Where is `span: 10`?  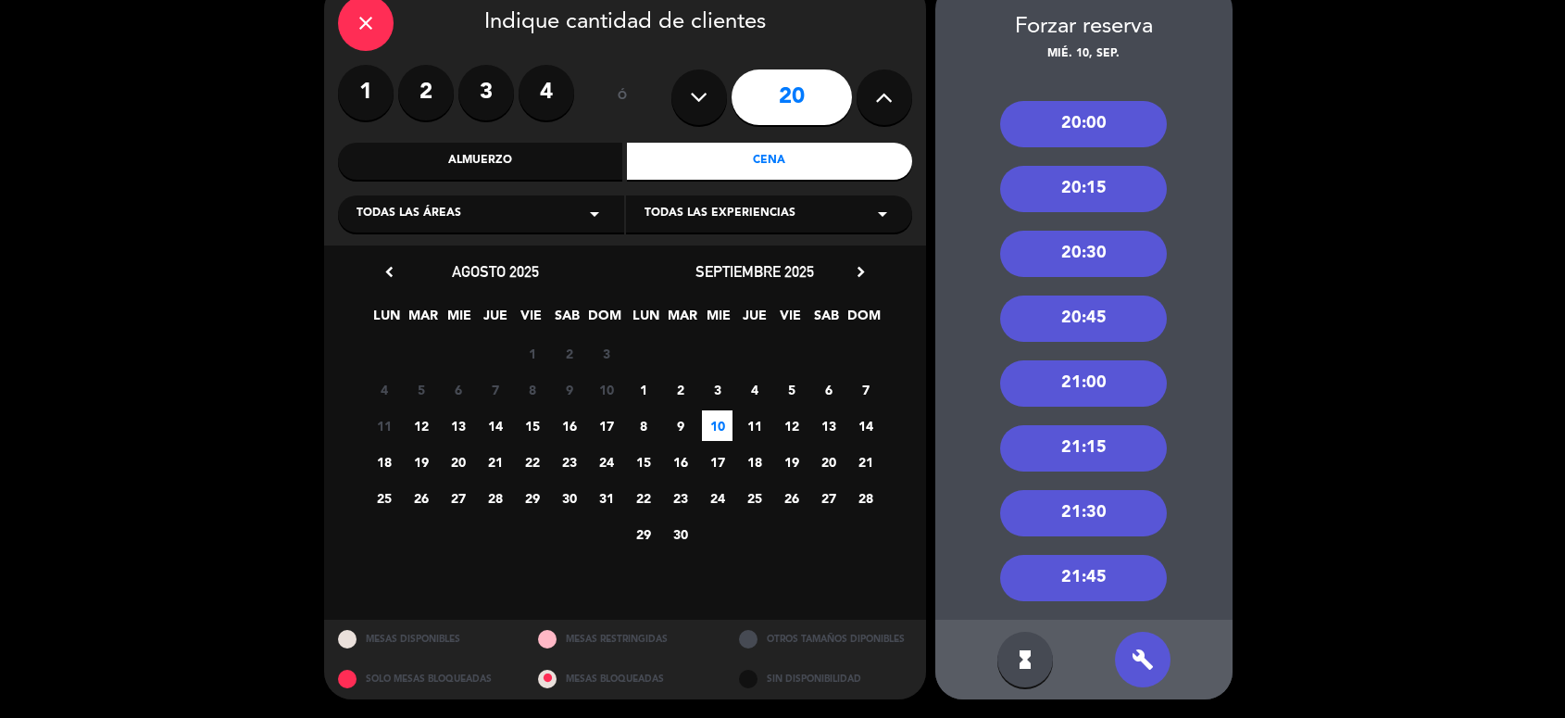 span: 10 is located at coordinates (605, 389).